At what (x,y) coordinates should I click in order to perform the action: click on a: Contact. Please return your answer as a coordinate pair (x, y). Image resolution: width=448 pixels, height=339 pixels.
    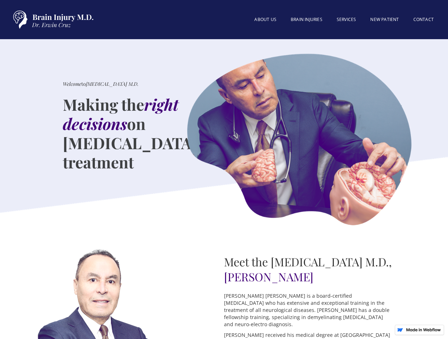
    Looking at the image, I should click on (423, 20).